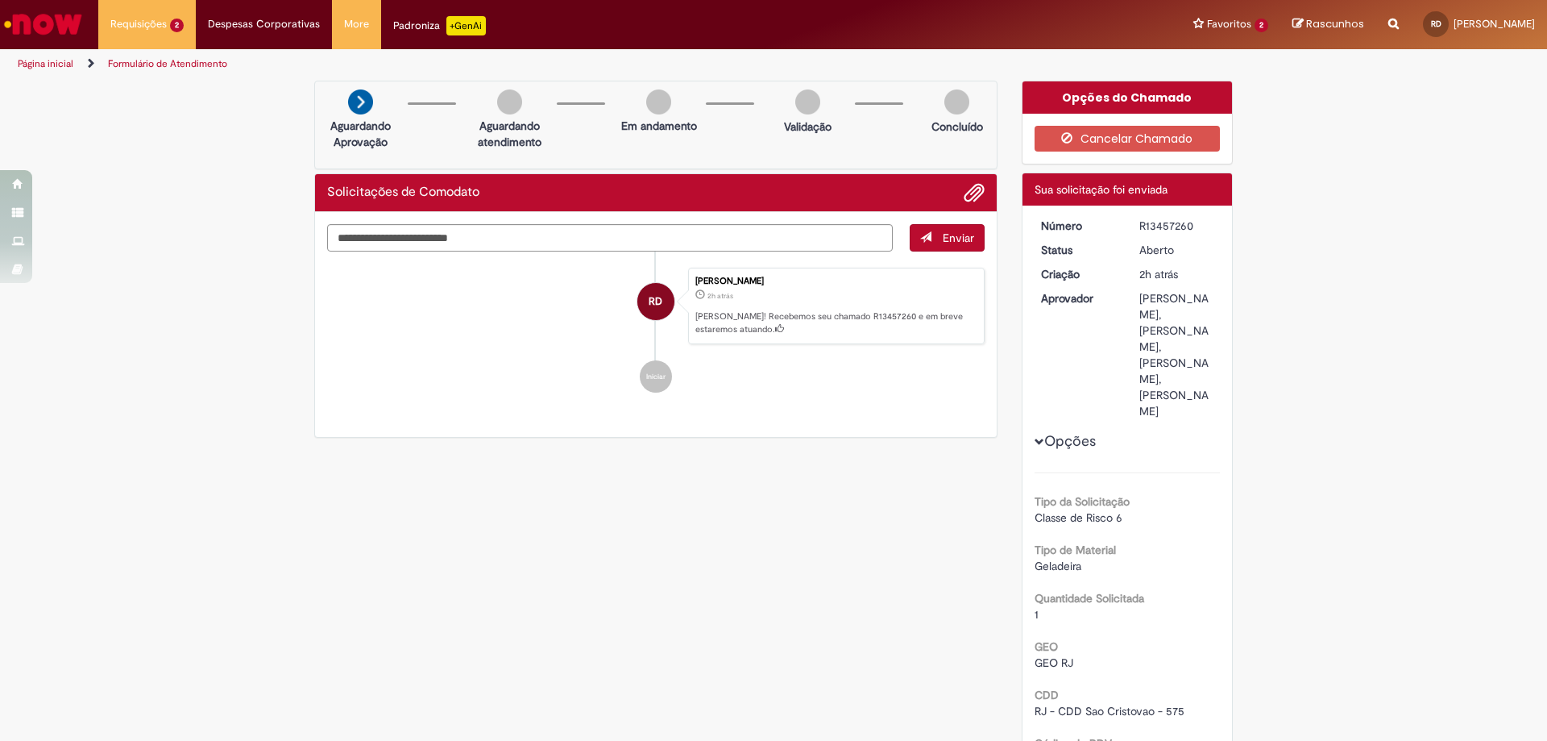  Describe the element at coordinates (1036, 614) in the screenshot. I see `span: 1` at that location.